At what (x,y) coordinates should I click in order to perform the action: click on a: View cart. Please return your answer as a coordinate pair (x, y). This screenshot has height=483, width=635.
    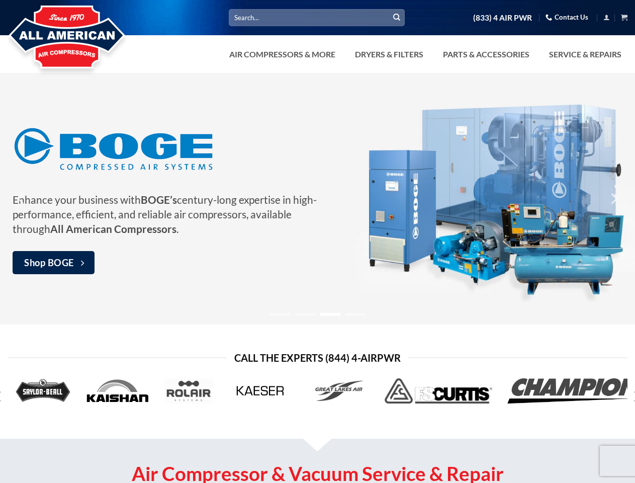
    Looking at the image, I should click on (624, 17).